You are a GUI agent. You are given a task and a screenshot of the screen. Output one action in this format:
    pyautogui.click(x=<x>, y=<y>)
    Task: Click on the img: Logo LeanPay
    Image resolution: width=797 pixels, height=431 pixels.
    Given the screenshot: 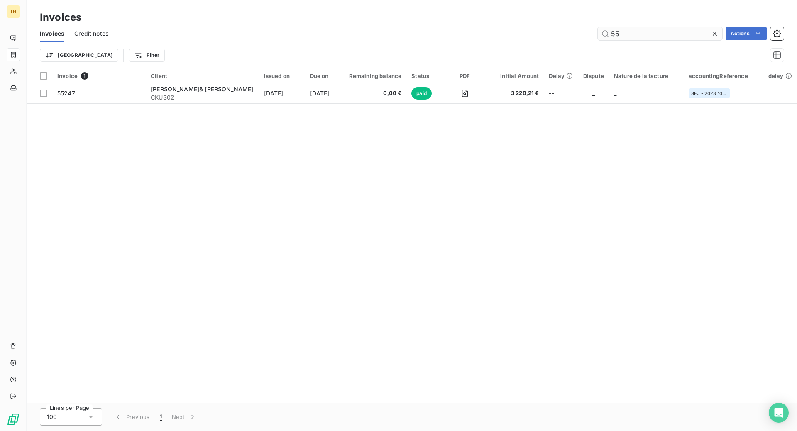 What is the action you would take?
    pyautogui.click(x=13, y=419)
    